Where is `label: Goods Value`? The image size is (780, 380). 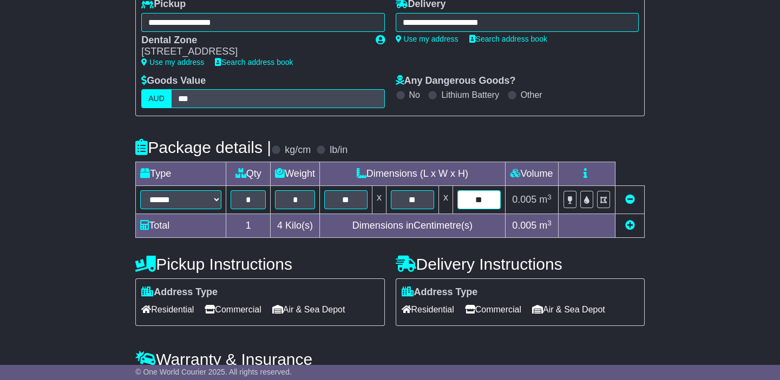 label: Goods Value is located at coordinates (173, 81).